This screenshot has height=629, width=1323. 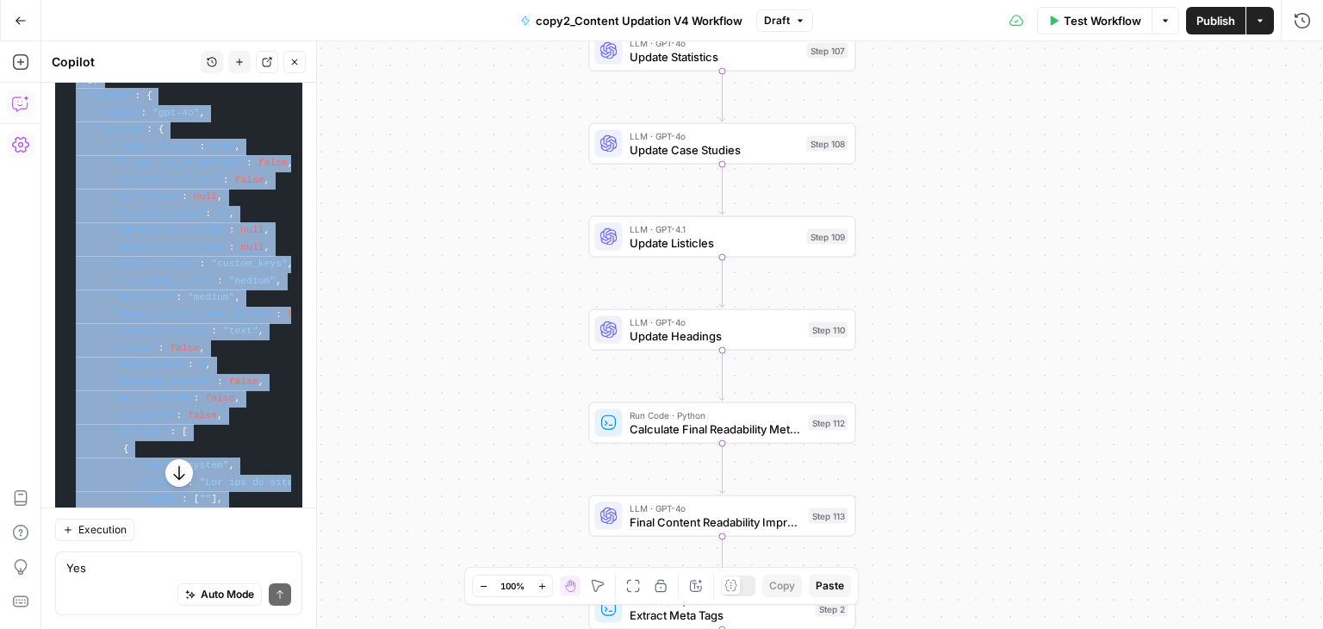 What do you see at coordinates (639, 21) in the screenshot?
I see `span: copy2_Content Updation V4 Workflow` at bounding box center [639, 21].